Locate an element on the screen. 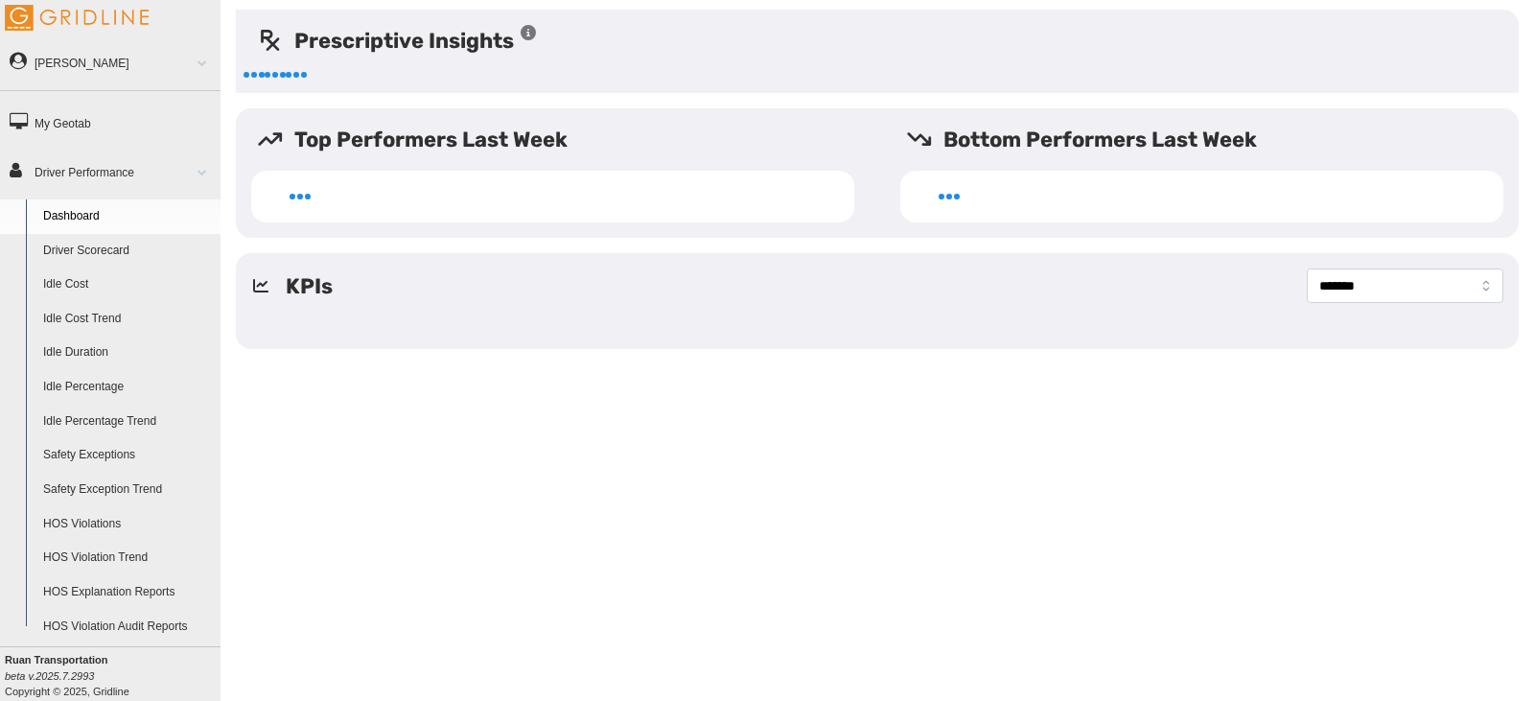 The image size is (1534, 701). a: Idle Cost Trend is located at coordinates (128, 319).